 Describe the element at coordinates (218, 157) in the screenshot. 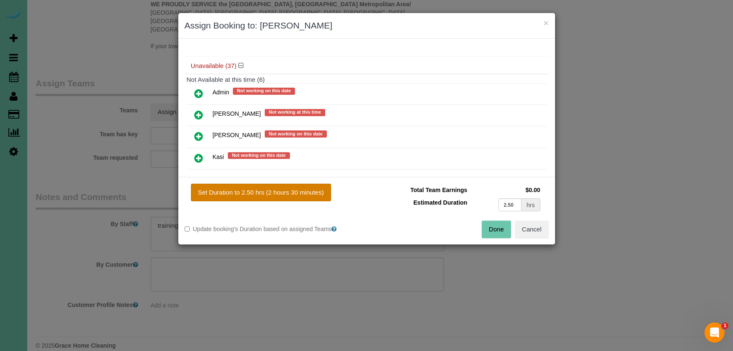

I see `span: Kasi` at that location.